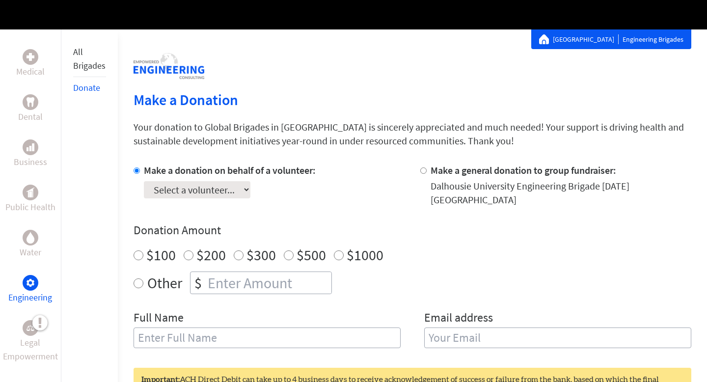 The height and width of the screenshot is (382, 707). I want to click on a: DentalDental, so click(30, 109).